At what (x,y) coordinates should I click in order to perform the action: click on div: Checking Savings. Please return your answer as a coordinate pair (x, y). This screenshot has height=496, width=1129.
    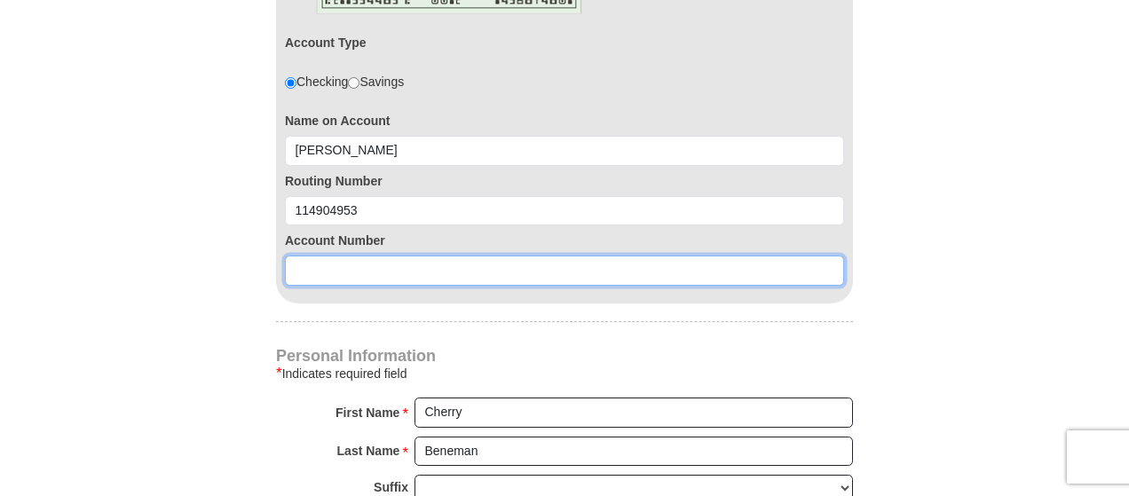
    Looking at the image, I should click on (344, 82).